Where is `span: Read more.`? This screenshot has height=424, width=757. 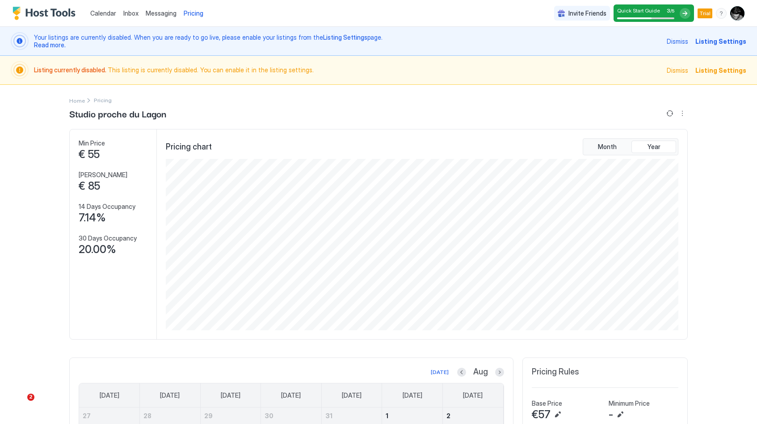
span: Read more. is located at coordinates (50, 45).